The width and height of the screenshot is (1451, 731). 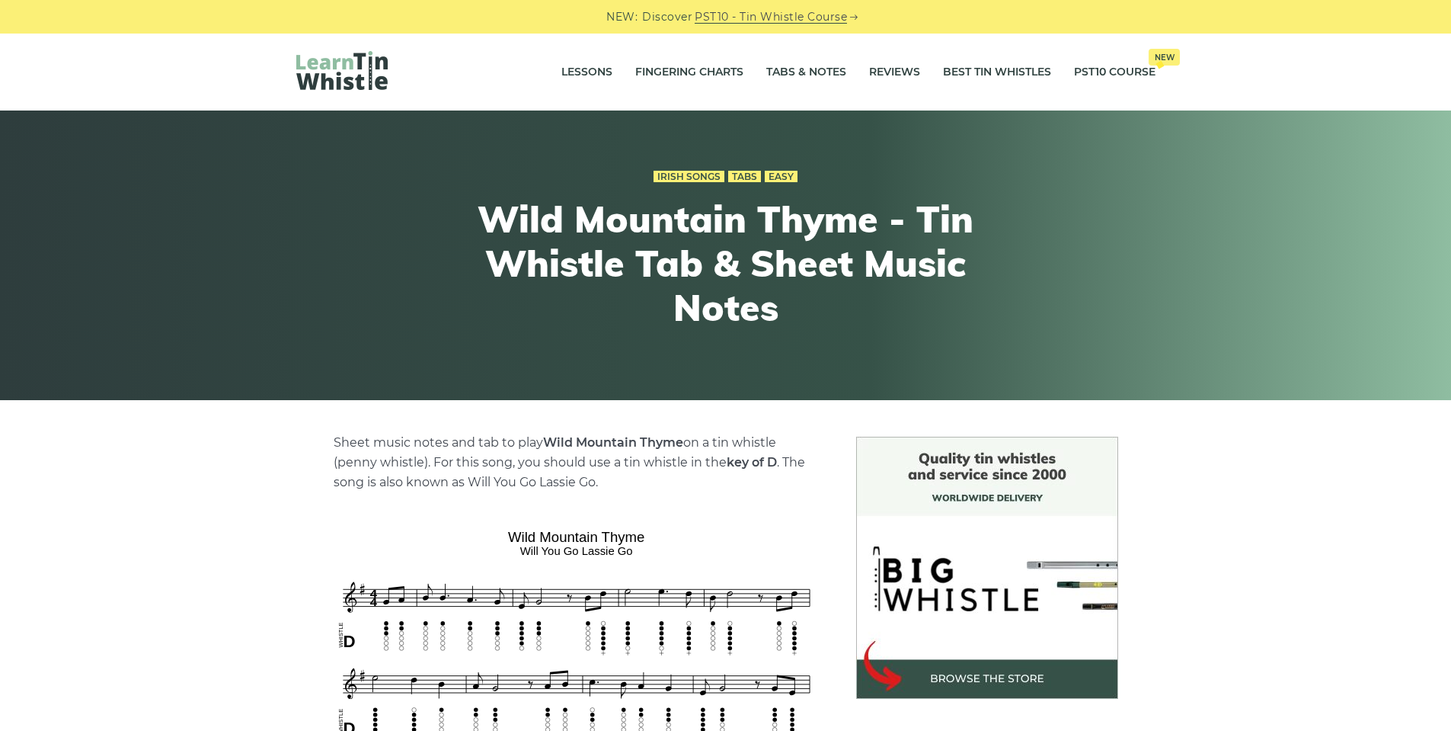 What do you see at coordinates (689, 177) in the screenshot?
I see `a: Irish Songs` at bounding box center [689, 177].